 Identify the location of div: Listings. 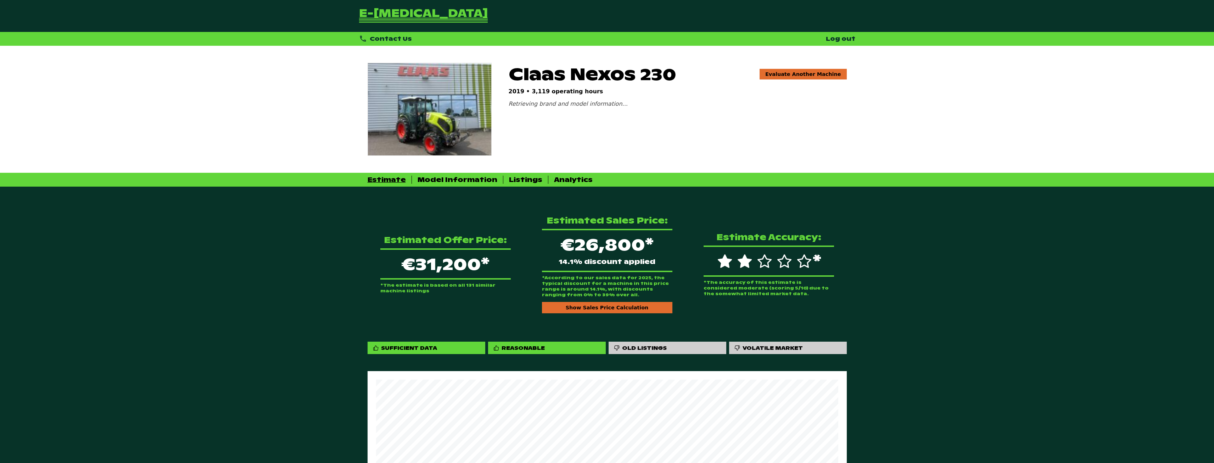
(526, 179).